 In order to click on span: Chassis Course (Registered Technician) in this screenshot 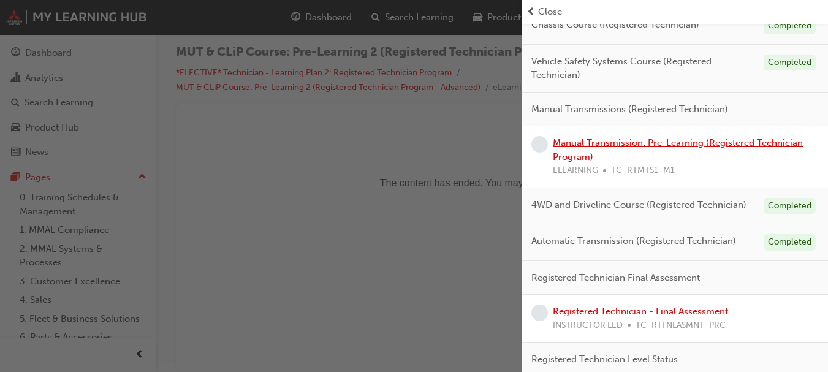, I will do `click(615, 25)`.